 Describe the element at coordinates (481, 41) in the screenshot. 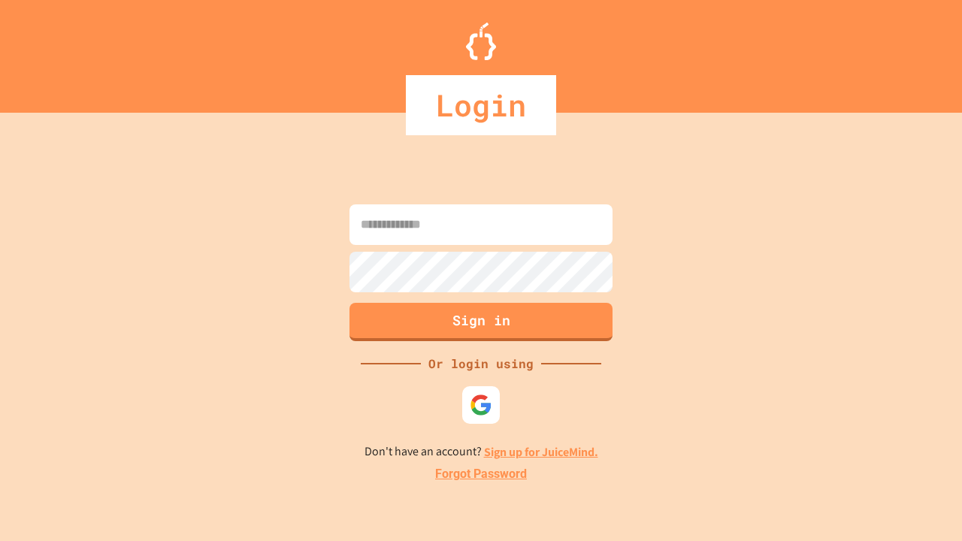

I see `img: Logo.svg` at that location.